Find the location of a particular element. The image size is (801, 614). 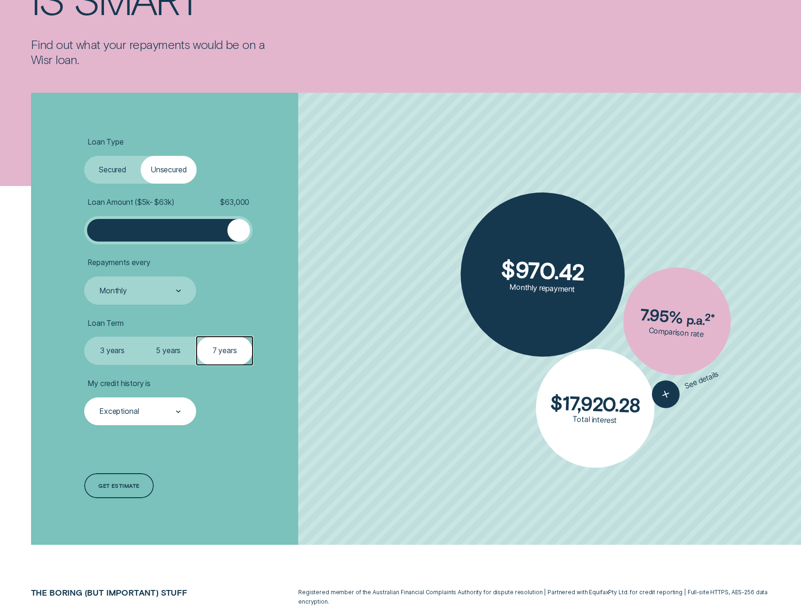

span: Loan Amount ( $5k - $63k ) is located at coordinates (131, 202).